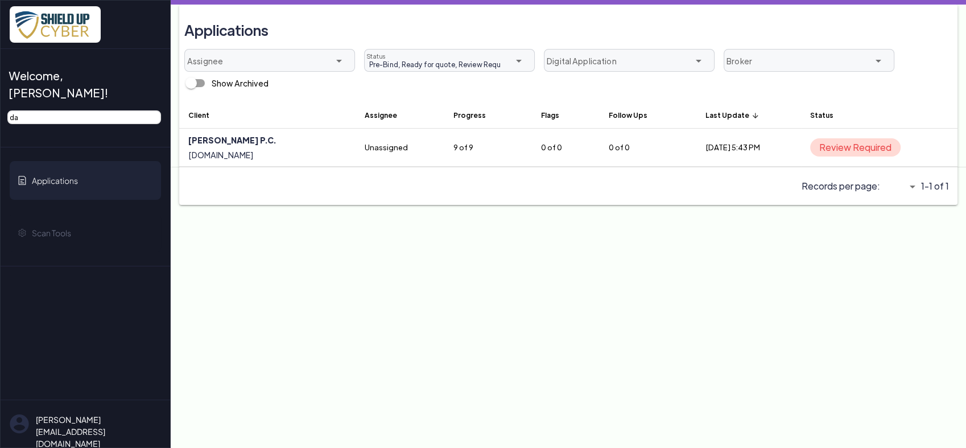 The image size is (966, 448). Describe the element at coordinates (488, 147) in the screenshot. I see `td: 9 of 9` at that location.